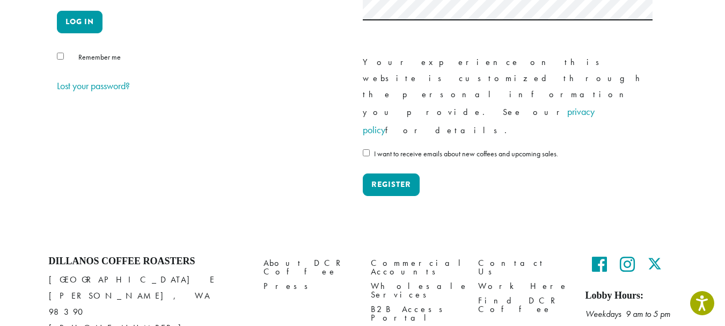  I want to click on a: About DCR Coffee, so click(309, 267).